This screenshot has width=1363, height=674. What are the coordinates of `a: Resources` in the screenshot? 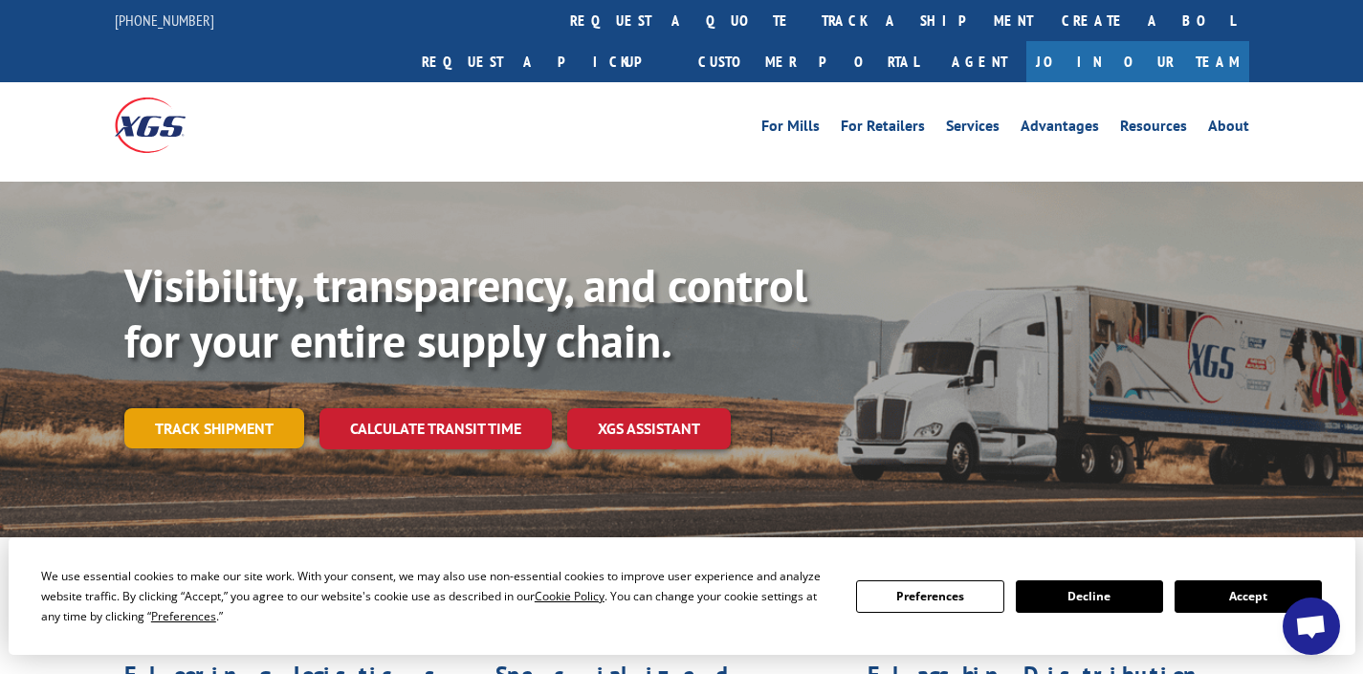 It's located at (1153, 129).